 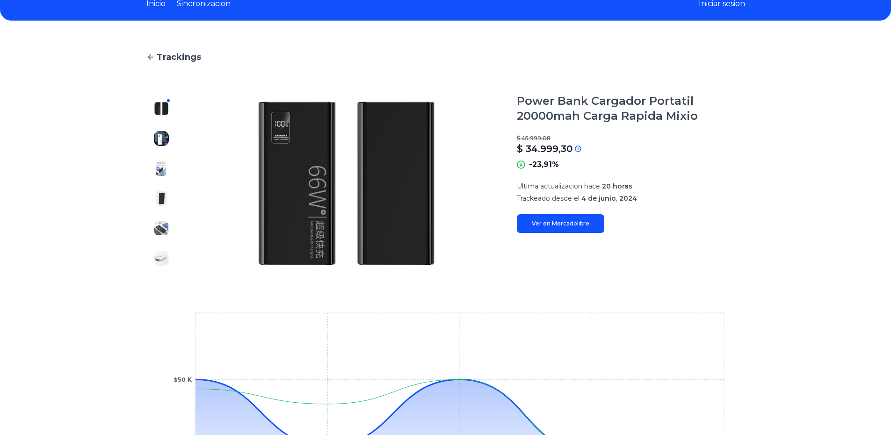 What do you see at coordinates (609, 198) in the screenshot?
I see `span: 4 de junio, 2024` at bounding box center [609, 198].